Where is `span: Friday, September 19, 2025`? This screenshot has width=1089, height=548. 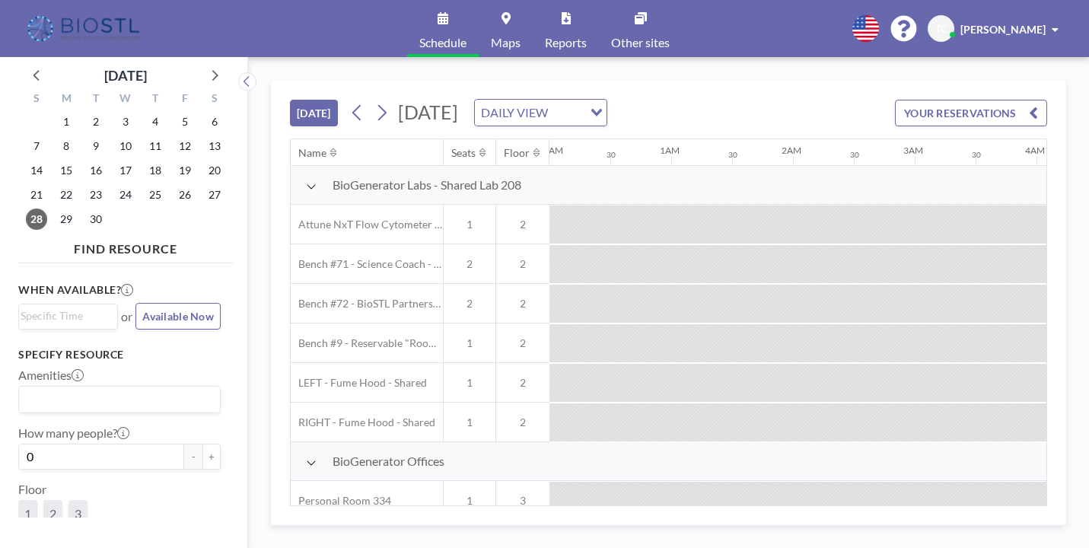
span: Friday, September 19, 2025 is located at coordinates (185, 170).